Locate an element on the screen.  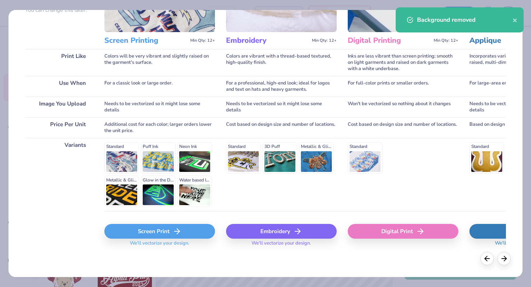
div: Use When is located at coordinates (59, 86).